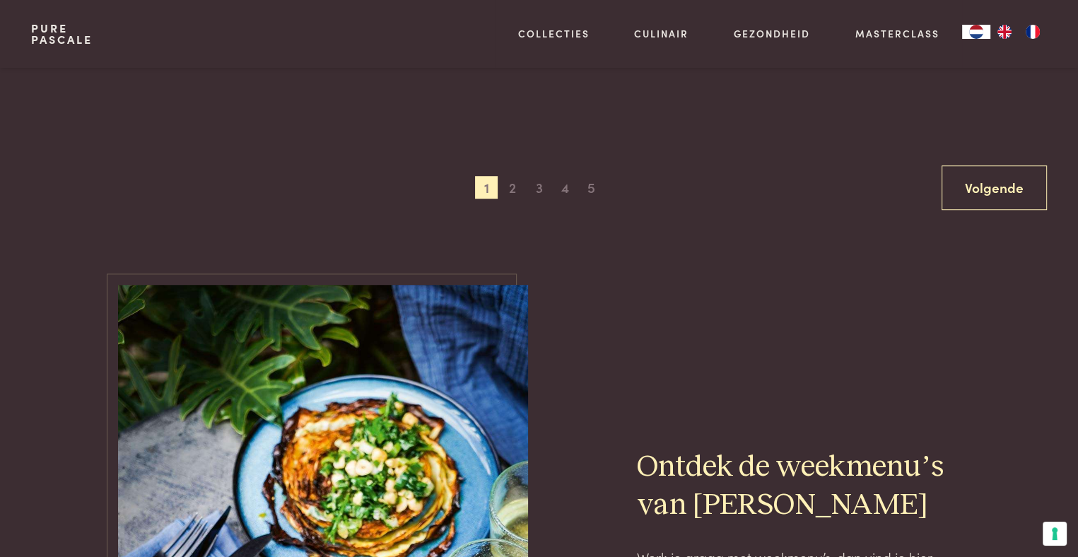 Image resolution: width=1078 pixels, height=557 pixels. I want to click on a: Gezondheid, so click(772, 33).